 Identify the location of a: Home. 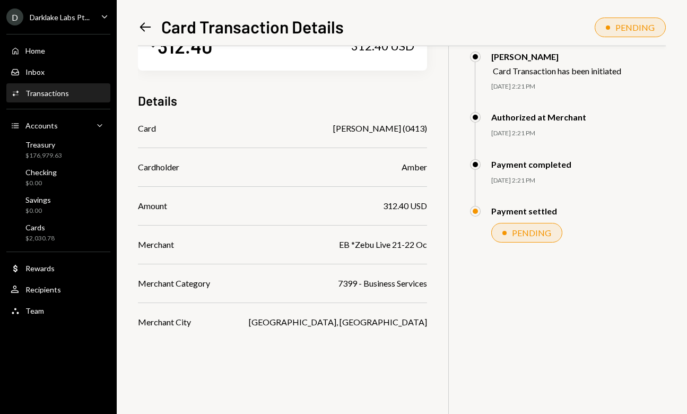
(58, 50).